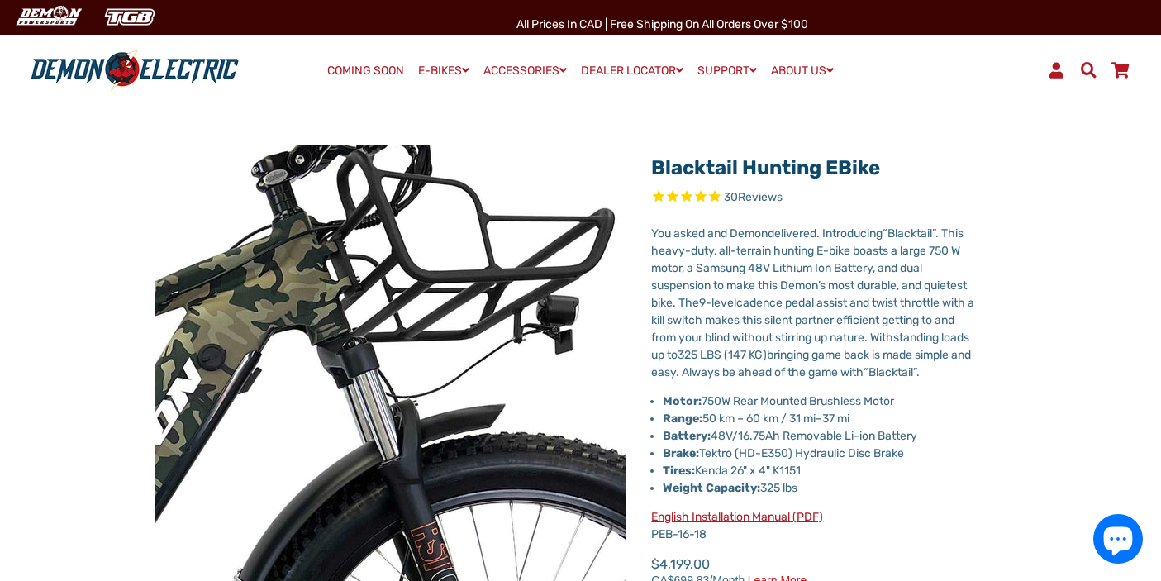 This screenshot has height=581, width=1161. Describe the element at coordinates (825, 233) in the screenshot. I see `span: delivered. Introducing` at that location.